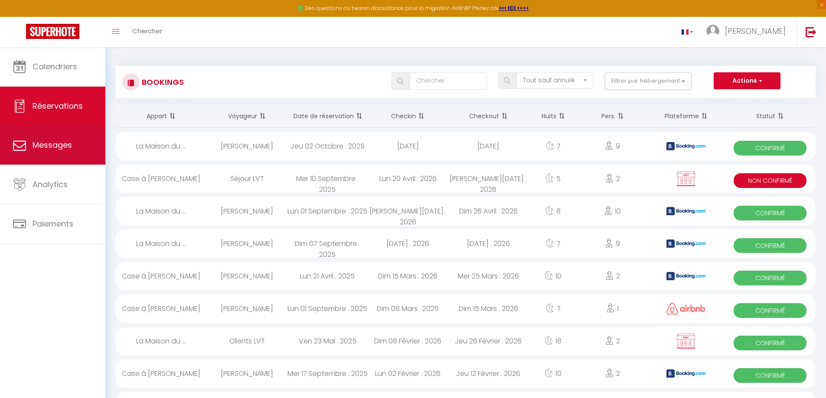 Image resolution: width=826 pixels, height=398 pixels. I want to click on th: Sort by checkout, so click(489, 116).